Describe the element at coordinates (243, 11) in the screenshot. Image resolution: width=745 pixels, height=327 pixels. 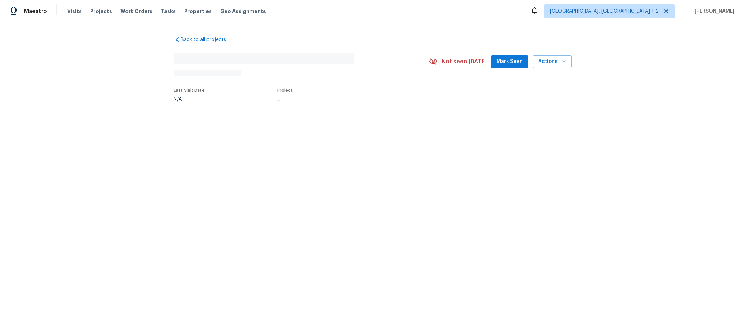
I see `span: Geo Assignments` at that location.